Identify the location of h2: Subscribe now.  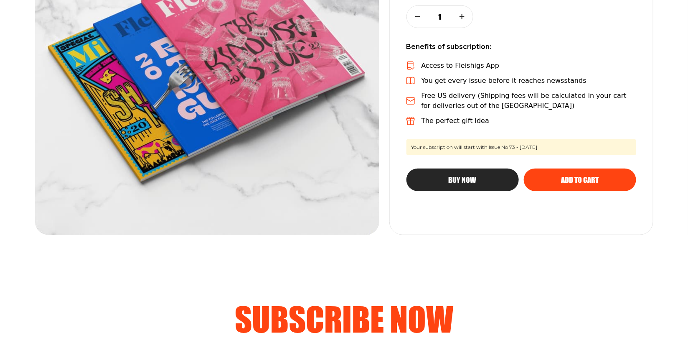
(344, 318).